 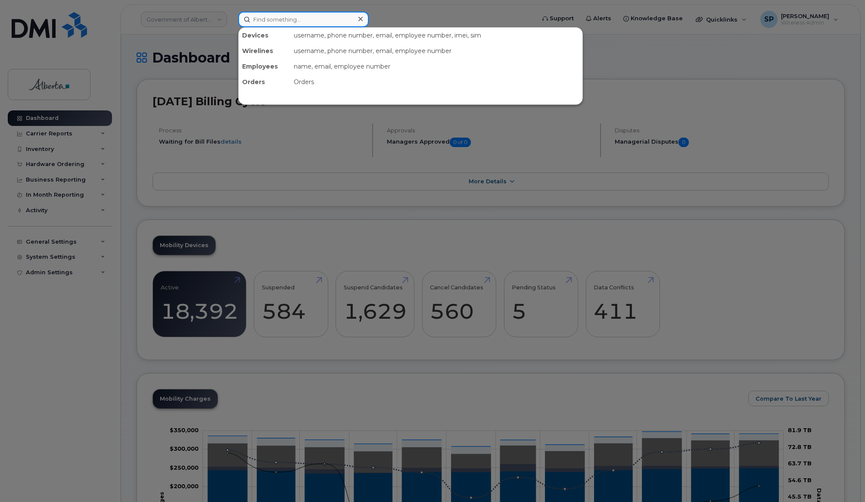 I want to click on div: Employees, so click(x=265, y=66).